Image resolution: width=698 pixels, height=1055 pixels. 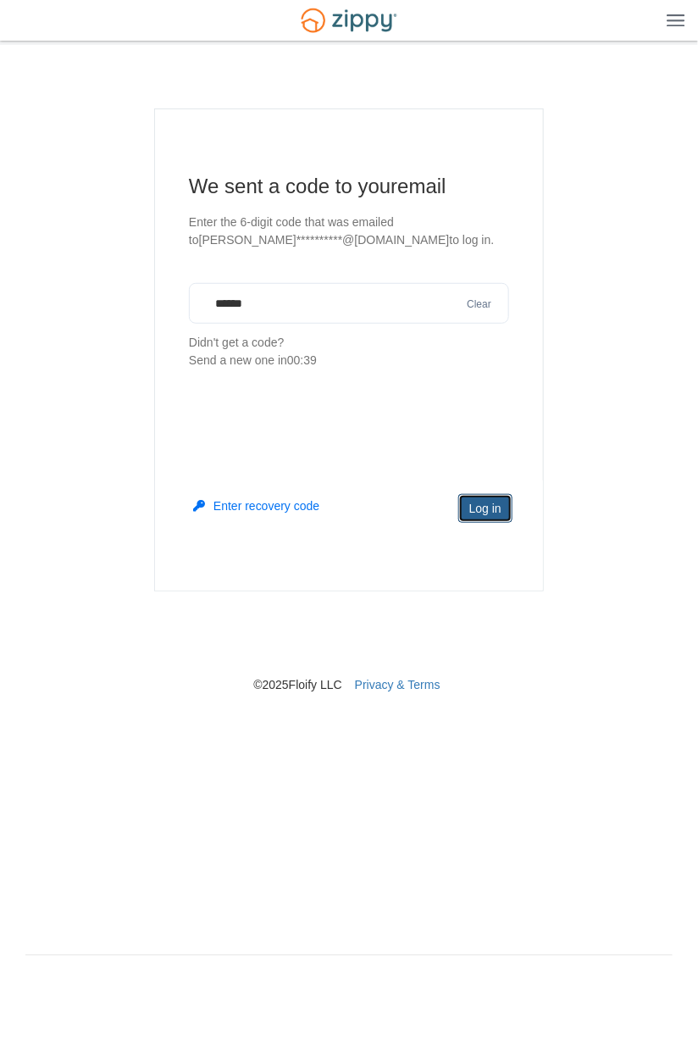 What do you see at coordinates (256, 506) in the screenshot?
I see `button: Enter recovery code` at bounding box center [256, 506].